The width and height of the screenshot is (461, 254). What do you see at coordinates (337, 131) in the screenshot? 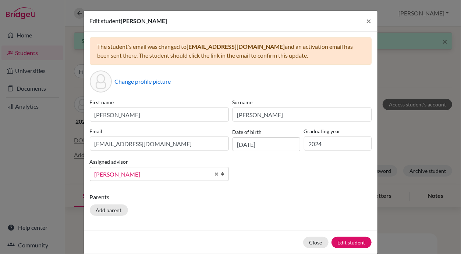
I see `label: Graduating year` at bounding box center [337, 131].